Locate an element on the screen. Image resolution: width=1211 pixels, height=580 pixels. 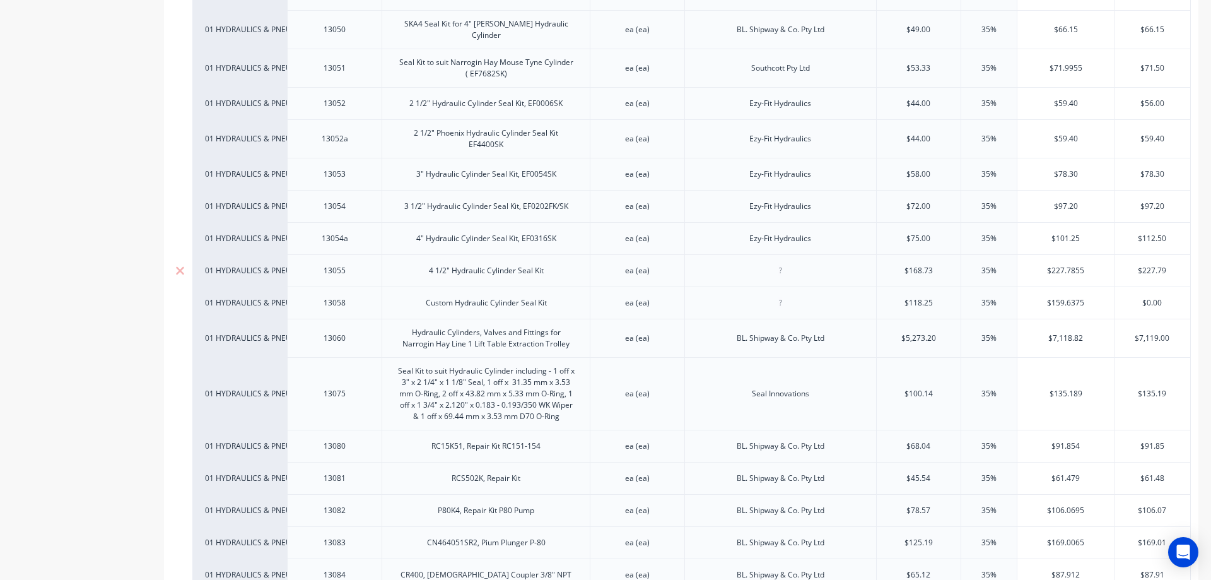
div: 01 HYDRAULICS & PNEUMATICS13080RC15K51, Repair Kit RC151-154ea (ea)BL. Shipway & Co. Pty Ltd$68.0... is located at coordinates (691, 445).